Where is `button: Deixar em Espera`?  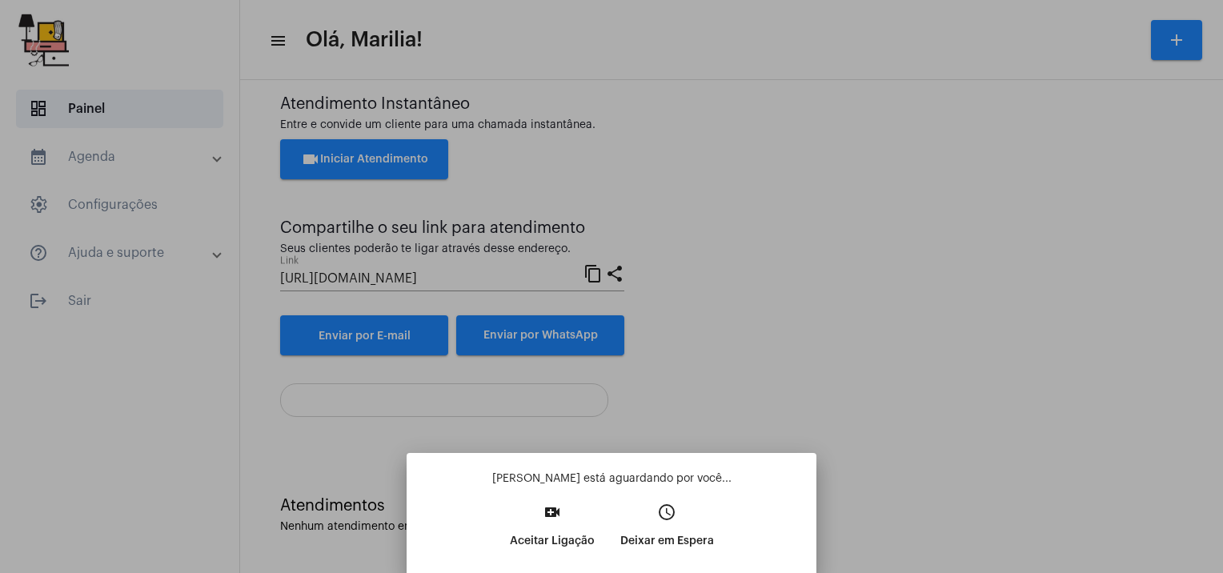
button: Deixar em Espera is located at coordinates (667, 532).